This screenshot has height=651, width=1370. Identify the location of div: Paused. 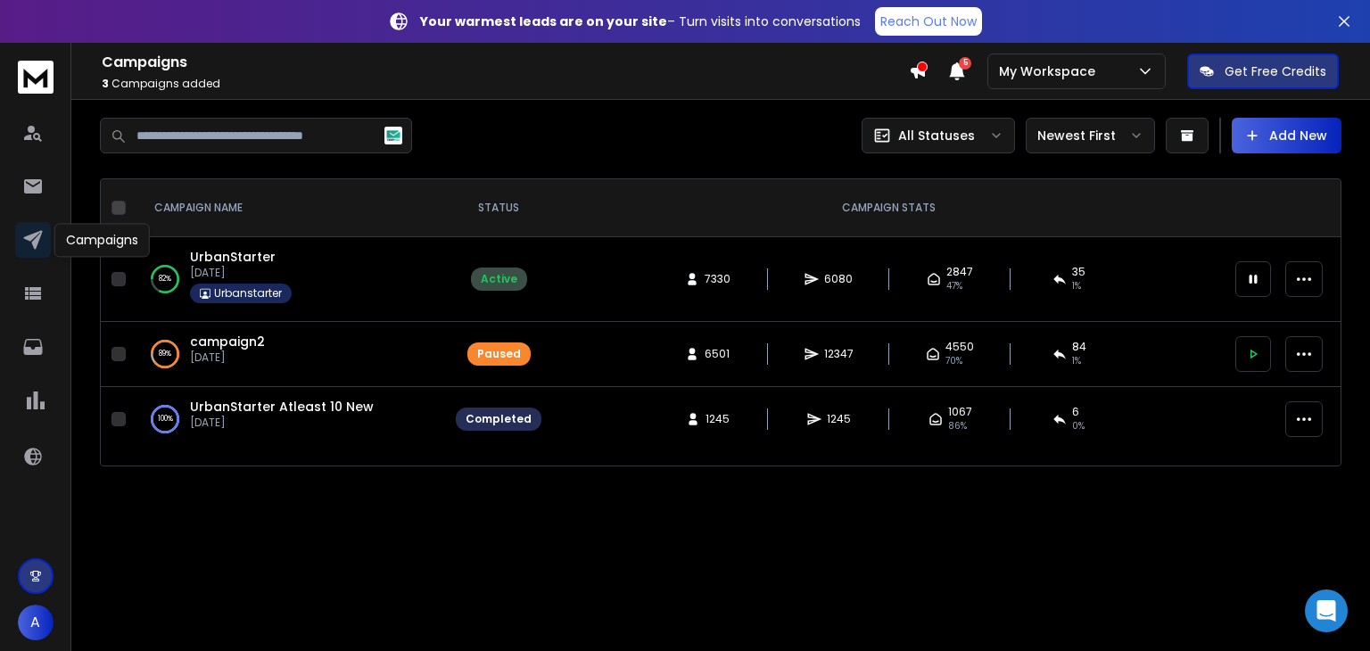
(499, 354).